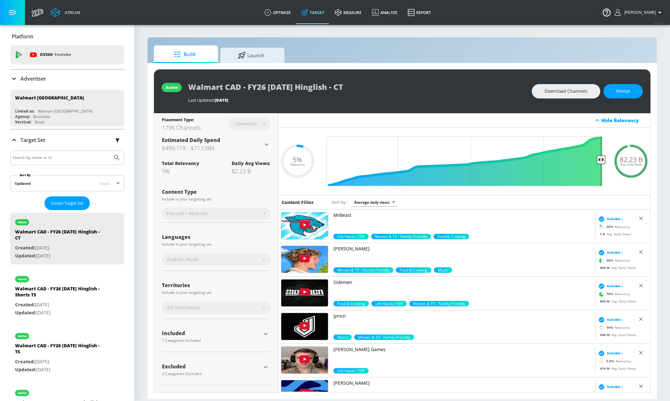 The width and height of the screenshot is (670, 401). What do you see at coordinates (22, 183) in the screenshot?
I see `div: Updated` at bounding box center [22, 183].